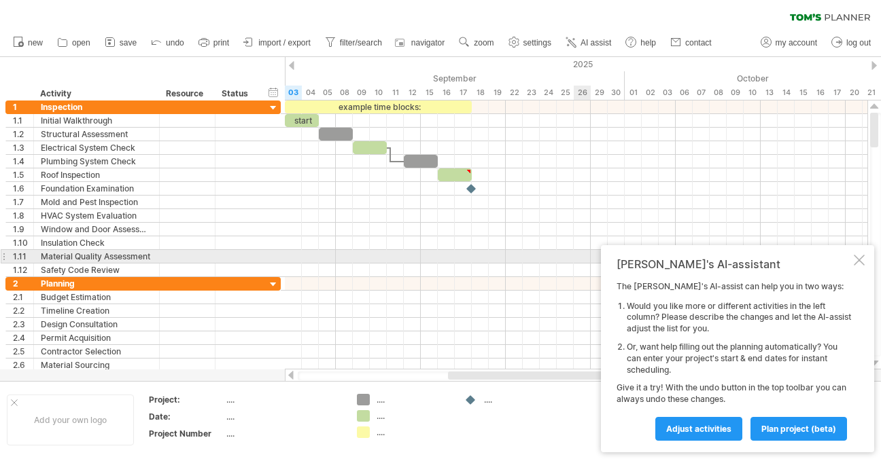 This screenshot has height=459, width=881. Describe the element at coordinates (641, 43) in the screenshot. I see `a: help` at that location.